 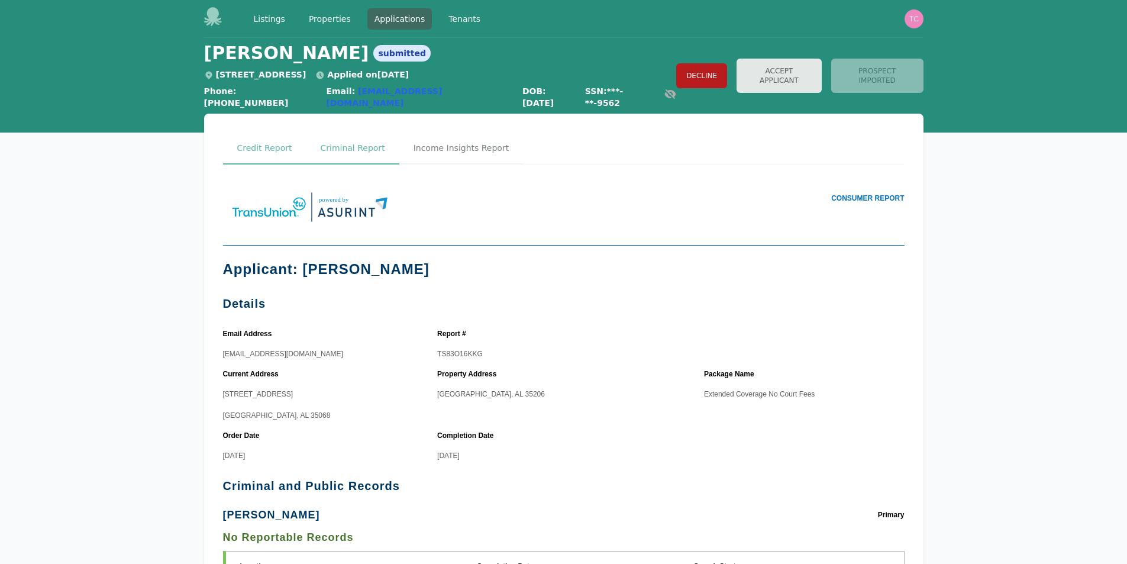 What do you see at coordinates (564, 486) in the screenshot?
I see `h2: Criminal and Public Records` at bounding box center [564, 486].